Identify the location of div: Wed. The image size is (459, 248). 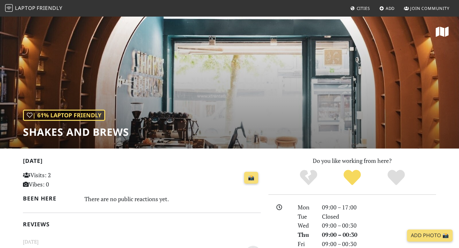
(306, 225).